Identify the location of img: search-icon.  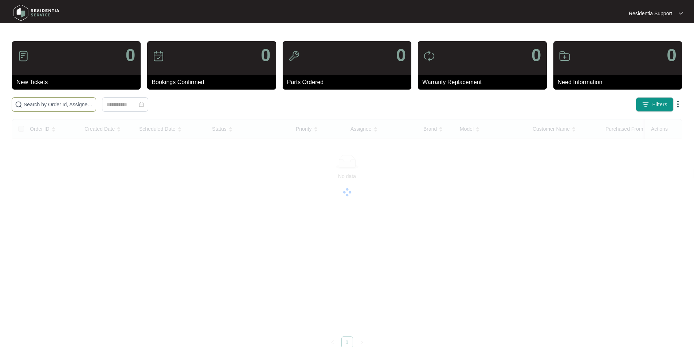
(19, 105).